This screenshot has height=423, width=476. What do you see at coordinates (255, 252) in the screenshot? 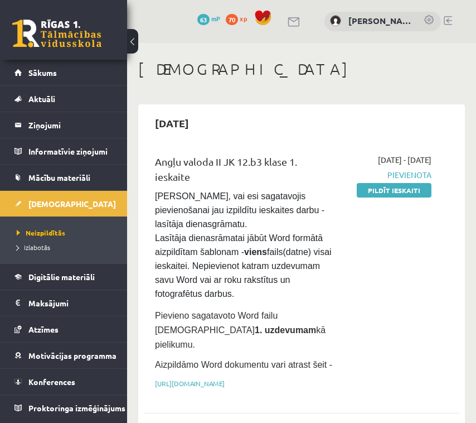
I see `strong: viens` at bounding box center [255, 252].